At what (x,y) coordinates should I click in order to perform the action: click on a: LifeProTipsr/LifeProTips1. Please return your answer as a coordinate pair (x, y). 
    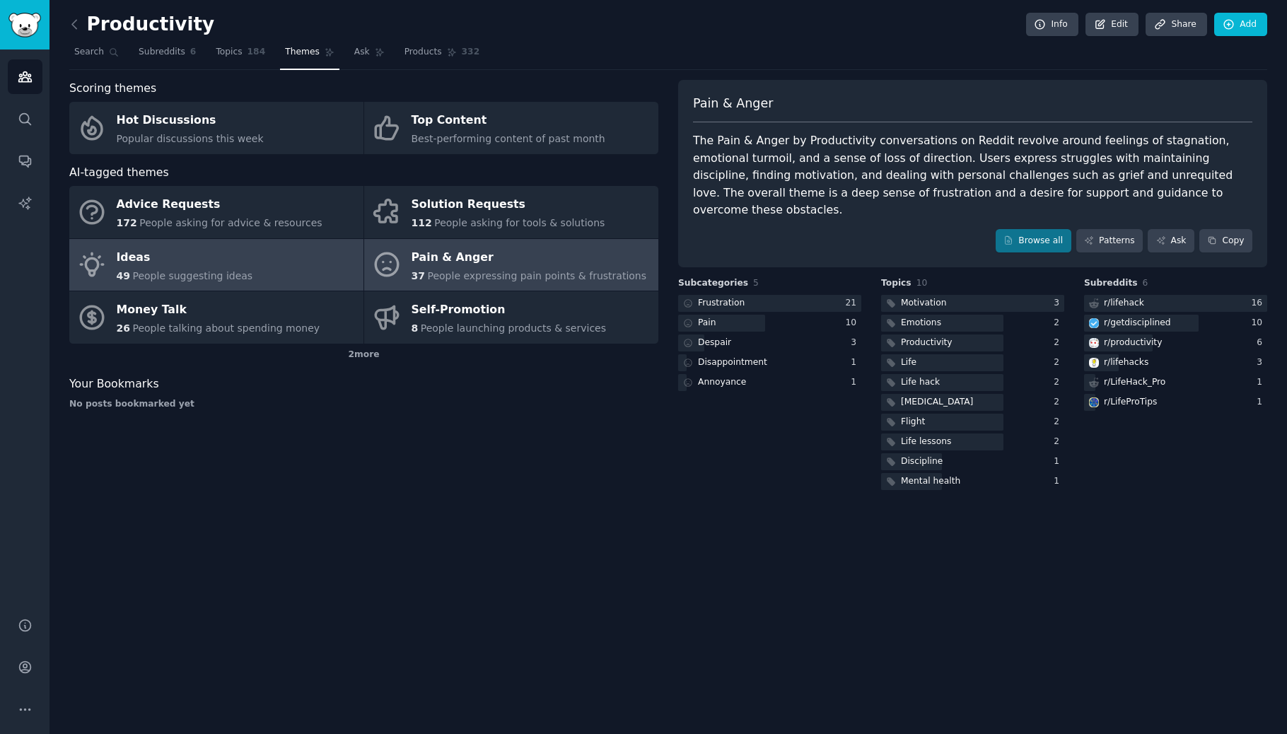
    Looking at the image, I should click on (1175, 402).